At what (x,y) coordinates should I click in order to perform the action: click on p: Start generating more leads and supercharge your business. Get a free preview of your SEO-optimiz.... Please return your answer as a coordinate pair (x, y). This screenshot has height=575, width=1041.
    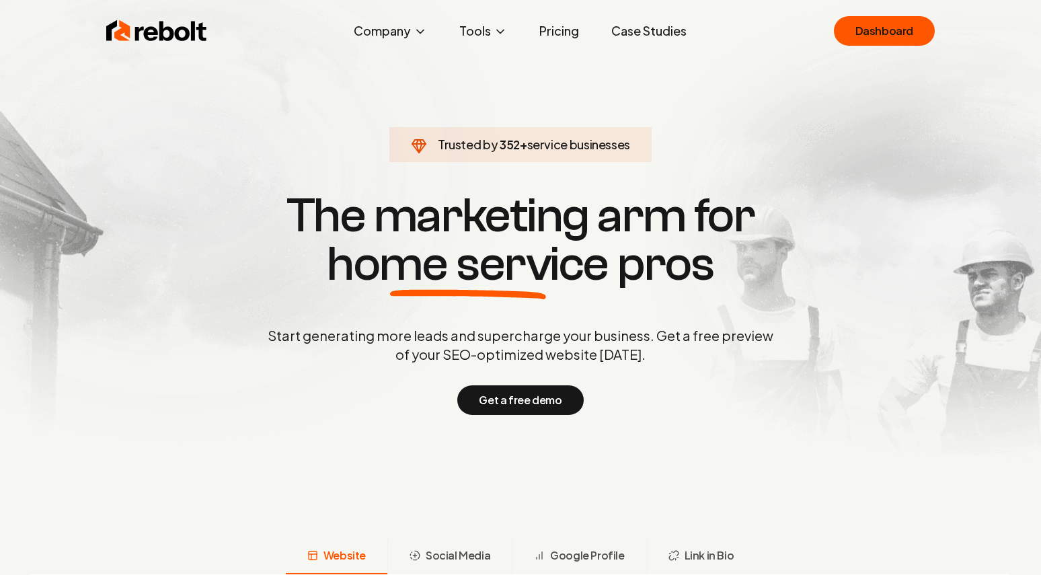
    Looking at the image, I should click on (521, 345).